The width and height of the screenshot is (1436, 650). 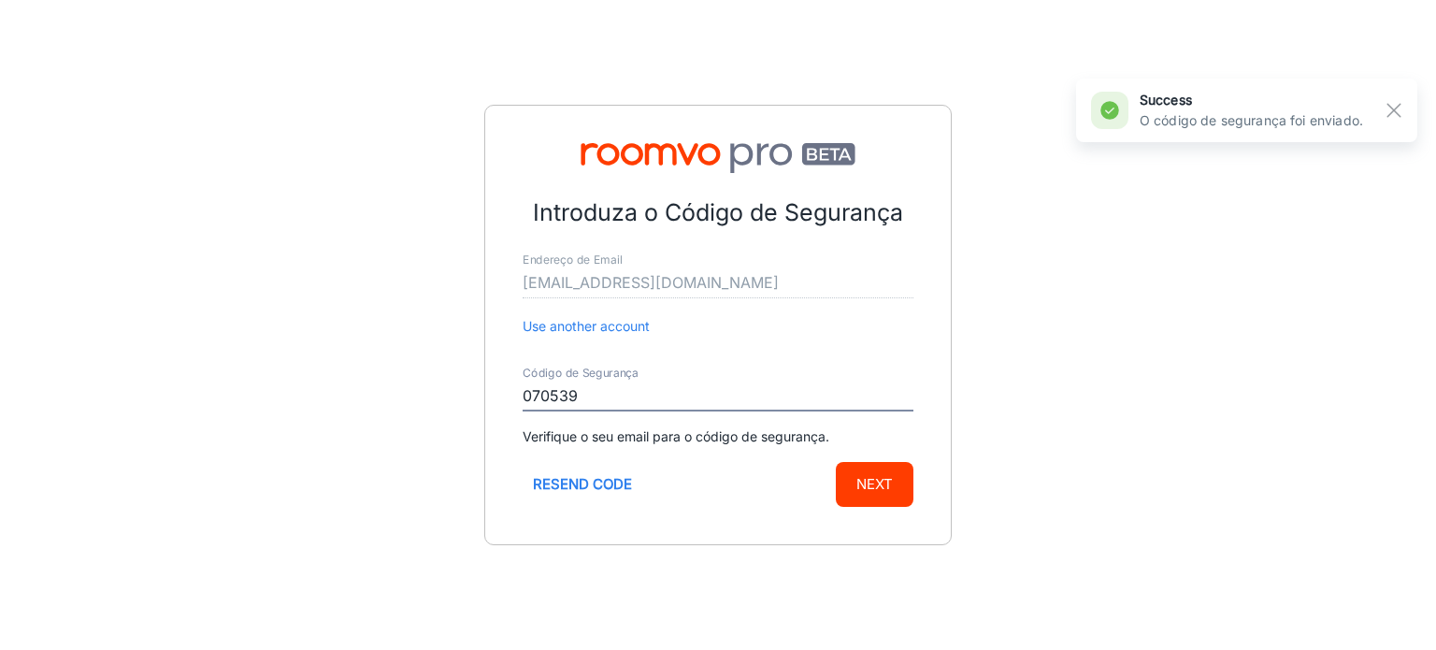 What do you see at coordinates (718, 213) in the screenshot?
I see `p: Introduza o Código de Segurança` at bounding box center [718, 213].